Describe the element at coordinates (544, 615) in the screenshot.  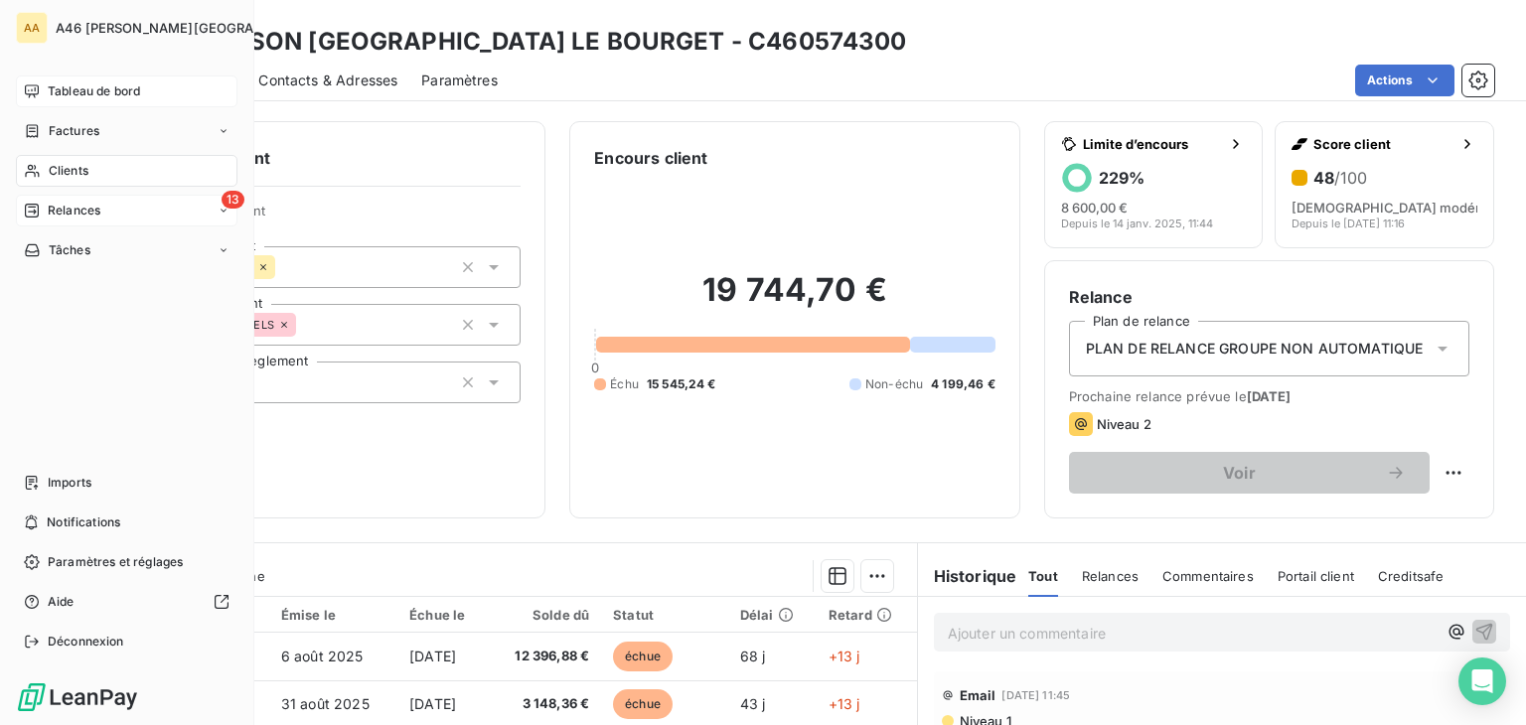
I see `div: Solde dû` at that location.